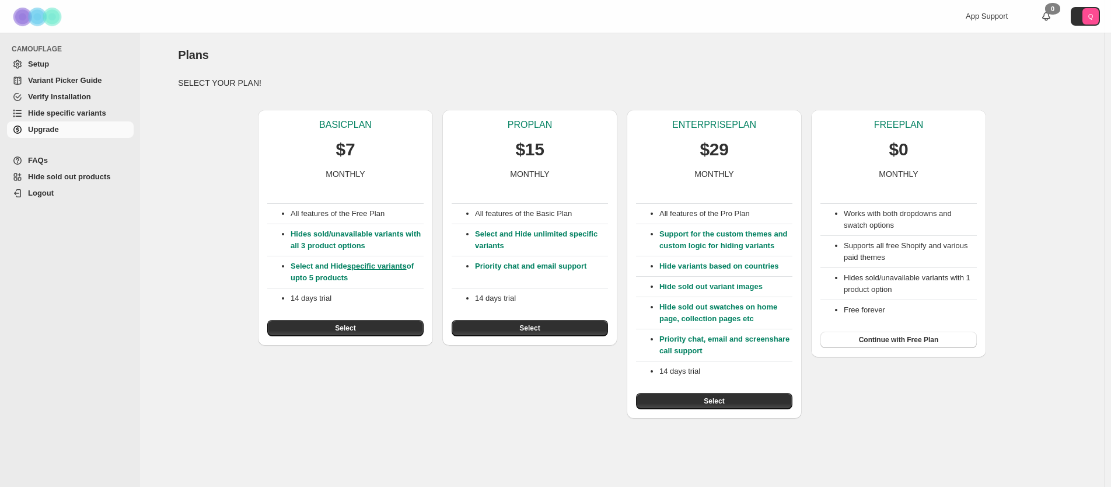 This screenshot has width=1111, height=487. Describe the element at coordinates (1091, 16) in the screenshot. I see `span: Avatar with initials Q` at that location.